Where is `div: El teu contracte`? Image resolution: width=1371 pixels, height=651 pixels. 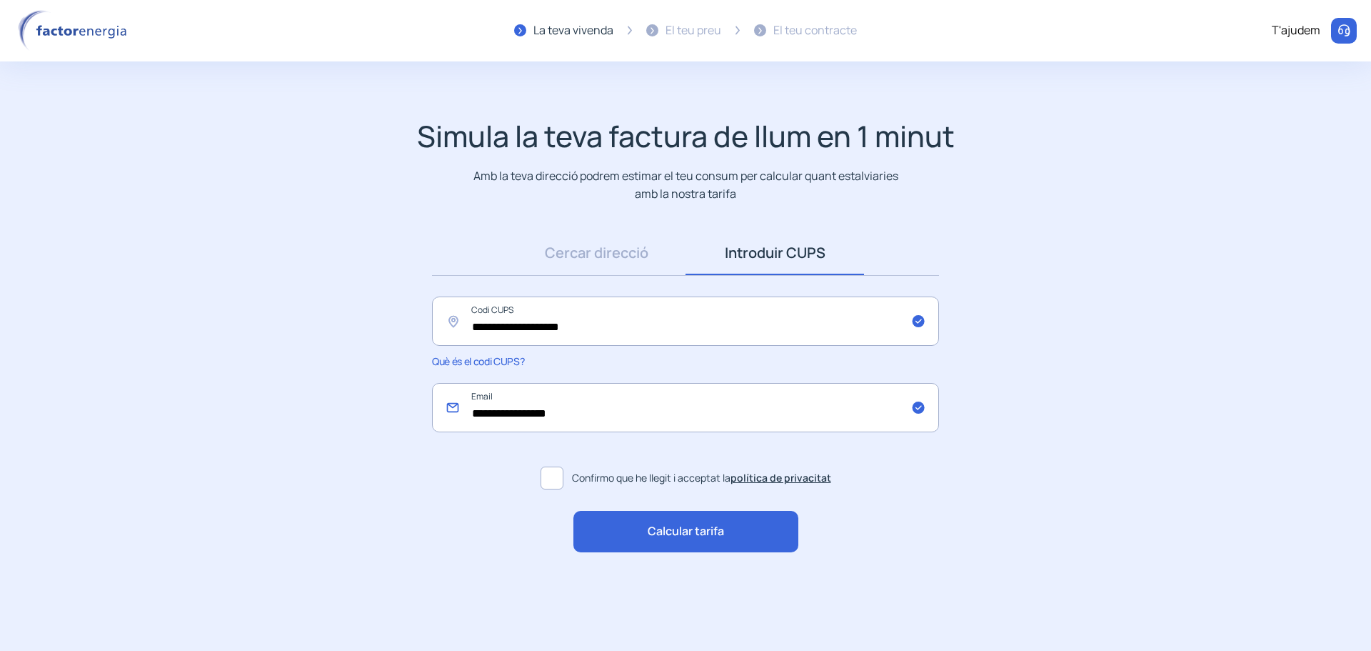
div: El teu contracte is located at coordinates (815, 31).